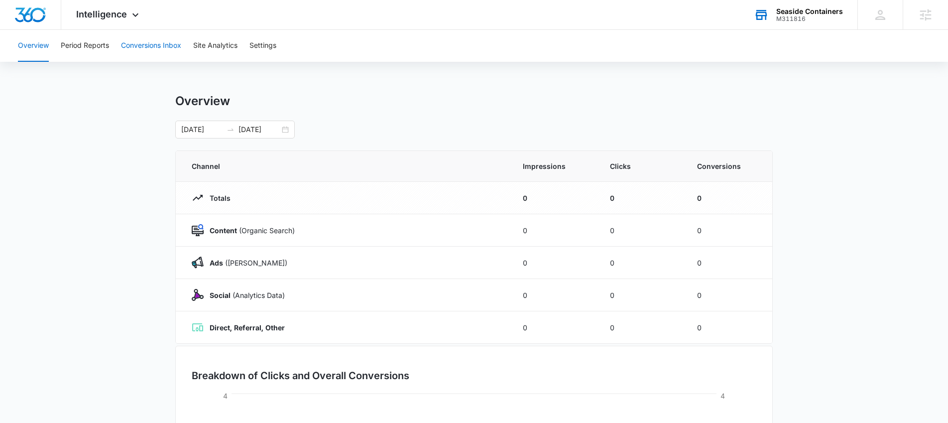 Image resolution: width=948 pixels, height=423 pixels. What do you see at coordinates (202, 129) in the screenshot?
I see `input: Start date` at bounding box center [202, 129].